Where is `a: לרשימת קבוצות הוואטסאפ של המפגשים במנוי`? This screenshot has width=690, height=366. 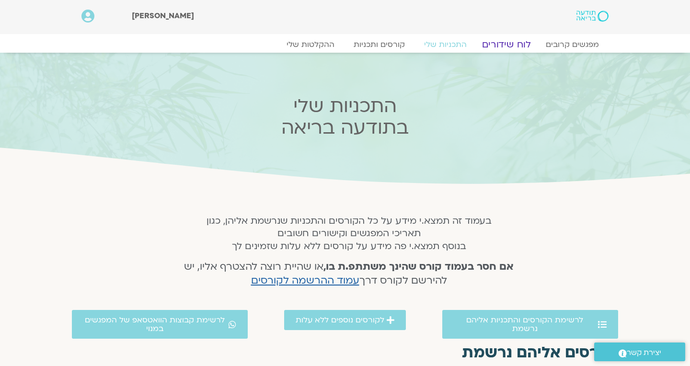 a: לרשימת קבוצות הוואטסאפ של המפגשים במנוי is located at coordinates (160, 325).